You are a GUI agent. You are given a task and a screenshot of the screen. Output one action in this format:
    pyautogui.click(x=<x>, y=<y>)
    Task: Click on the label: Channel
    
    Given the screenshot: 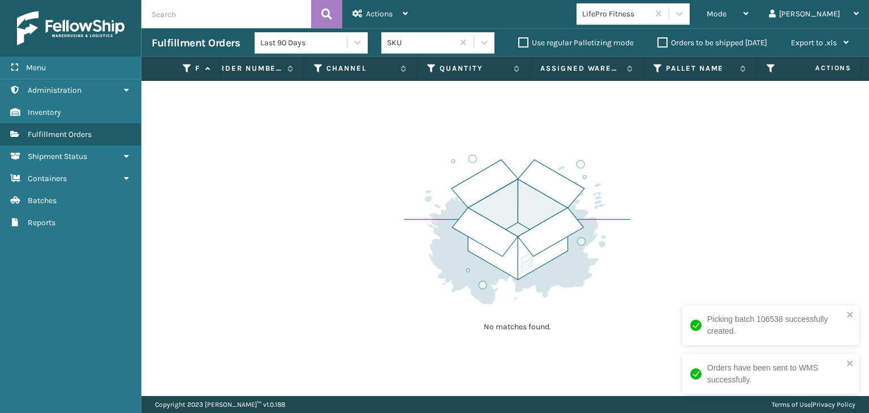 What is the action you would take?
    pyautogui.click(x=360, y=68)
    